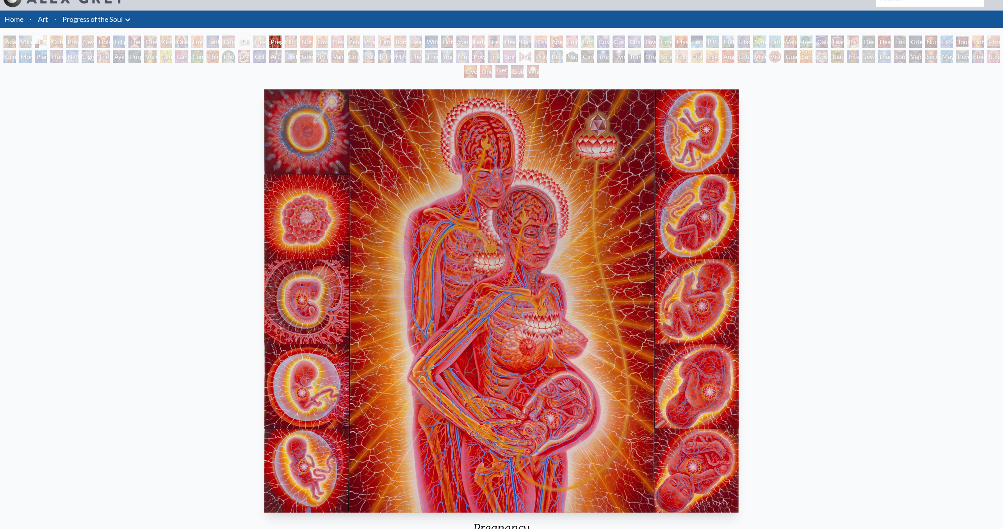 This screenshot has width=1003, height=529. What do you see at coordinates (885, 42) in the screenshot?
I see `div: Headache` at bounding box center [885, 42].